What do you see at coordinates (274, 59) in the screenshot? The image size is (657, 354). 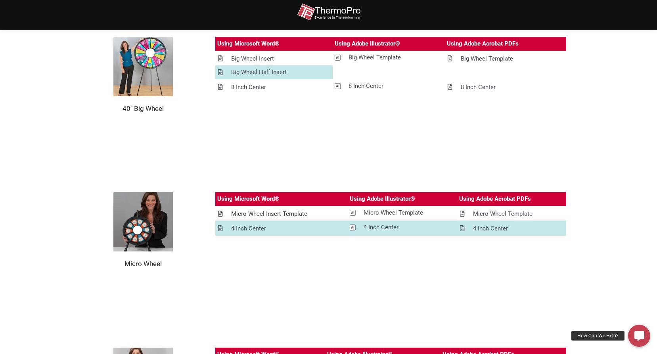 I see `a: Big Wheel Insert` at bounding box center [274, 59].